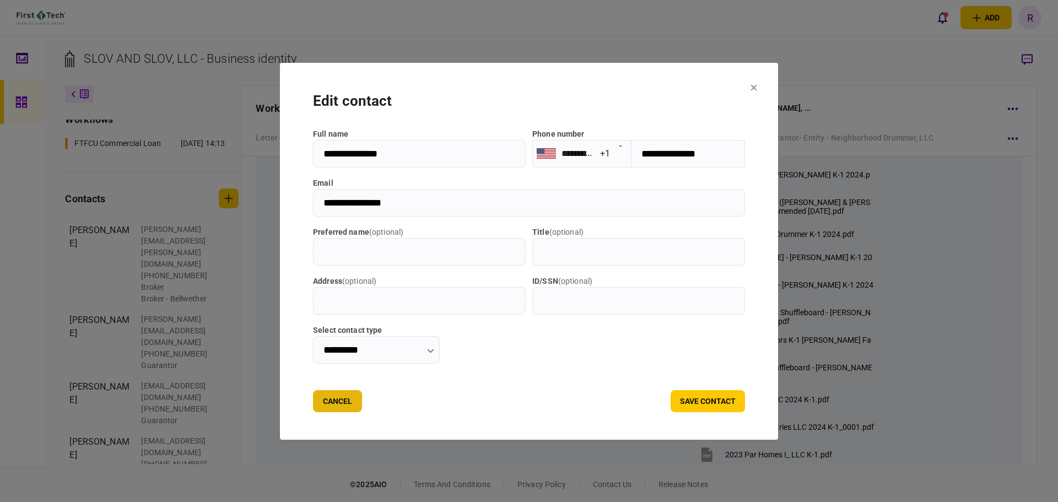 Image resolution: width=1058 pixels, height=502 pixels. Describe the element at coordinates (639, 281) in the screenshot. I see `label: ID/SSN` at that location.